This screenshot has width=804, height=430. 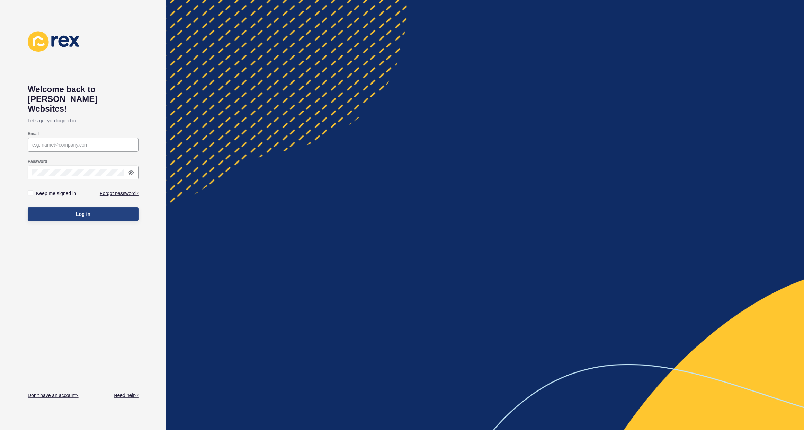 I want to click on label: Keep me signed in, so click(x=56, y=193).